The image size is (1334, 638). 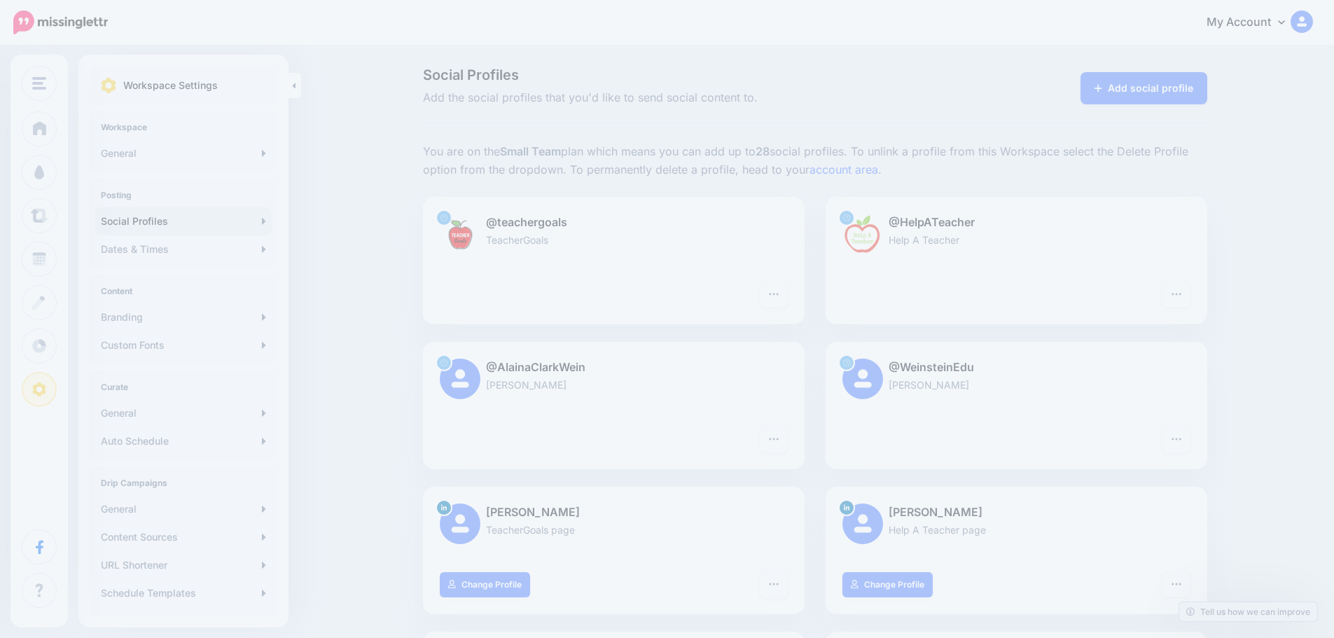 What do you see at coordinates (681, 98) in the screenshot?
I see `span: Add the social profiles that you'd like to send social content to.` at bounding box center [681, 98].